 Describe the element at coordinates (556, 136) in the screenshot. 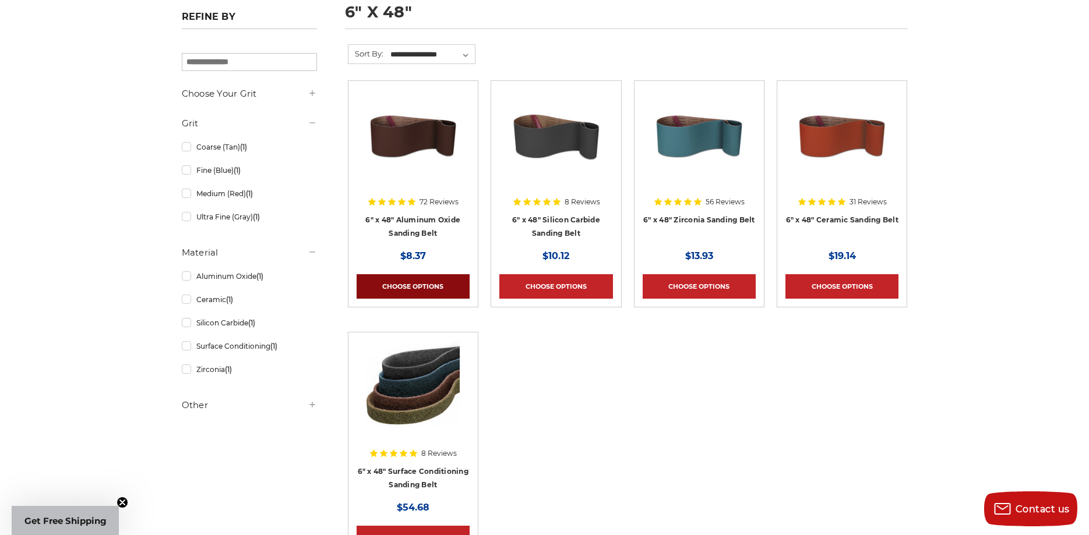

I see `img: 6" x 48" Silicon Carbide File Belt` at that location.